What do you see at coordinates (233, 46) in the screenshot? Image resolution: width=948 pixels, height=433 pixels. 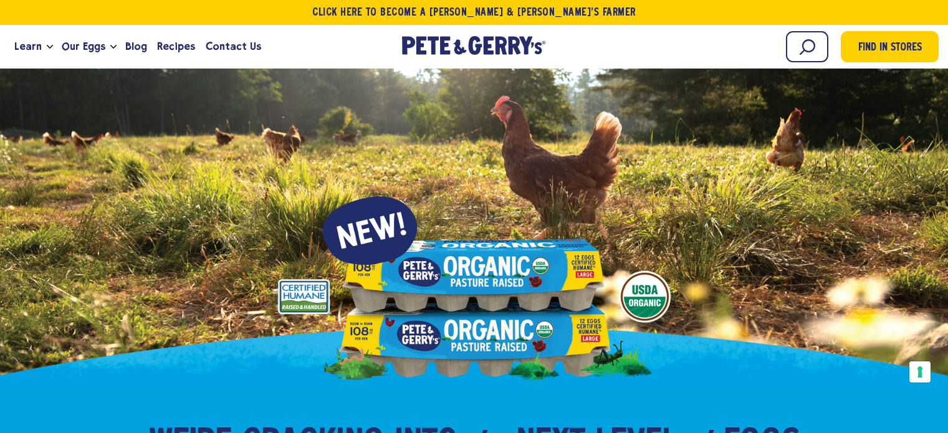 I see `span: Contact Us` at bounding box center [233, 46].